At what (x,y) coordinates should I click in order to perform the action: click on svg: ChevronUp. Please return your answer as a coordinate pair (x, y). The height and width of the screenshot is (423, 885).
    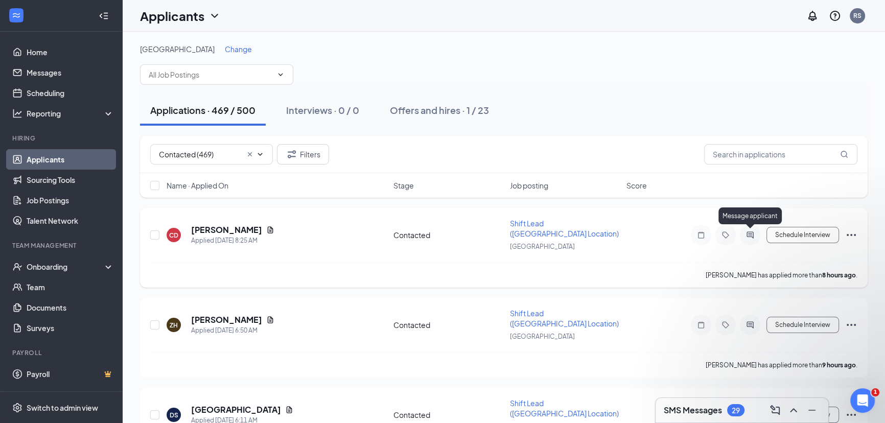
    Looking at the image, I should click on (793, 410).